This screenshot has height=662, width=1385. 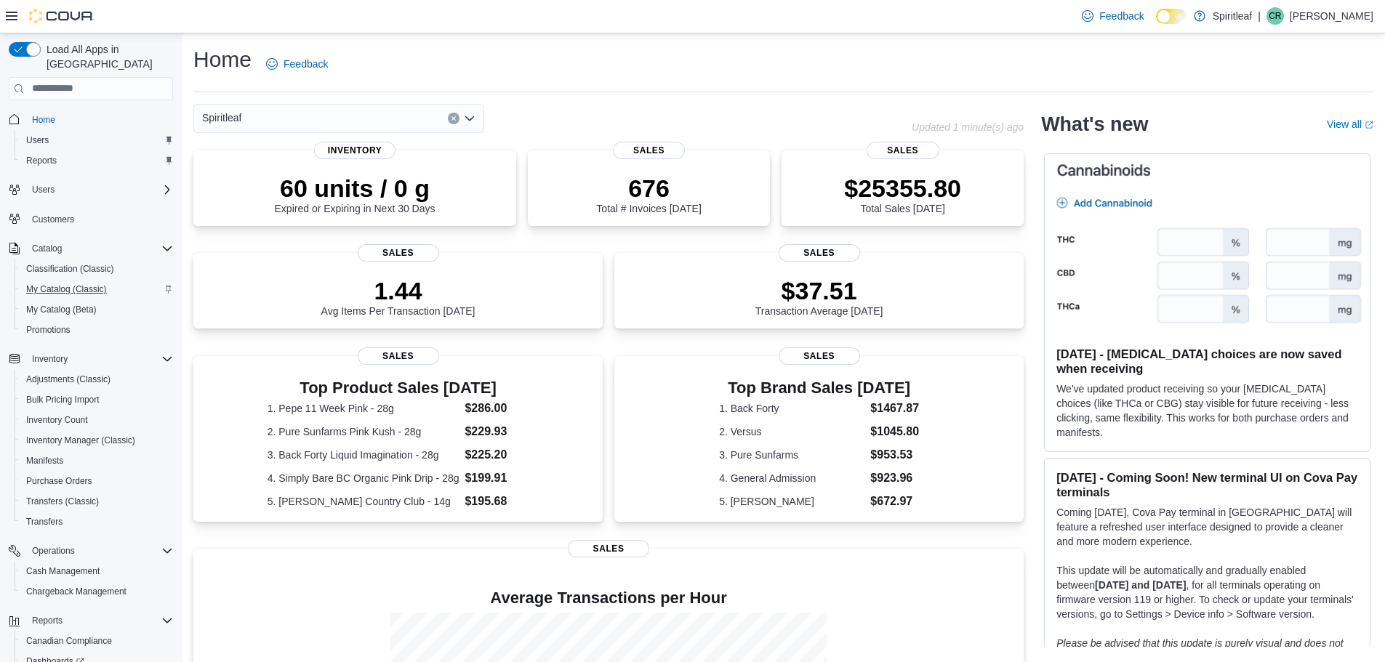 I want to click on span: Dark Mode, so click(x=1156, y=24).